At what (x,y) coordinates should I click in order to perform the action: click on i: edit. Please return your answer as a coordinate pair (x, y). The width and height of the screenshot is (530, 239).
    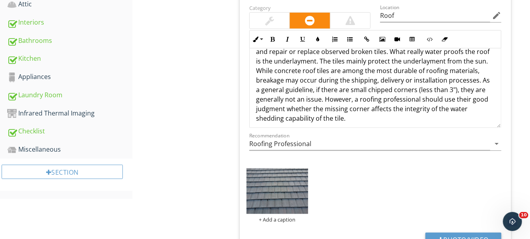
    Looking at the image, I should click on (497, 16).